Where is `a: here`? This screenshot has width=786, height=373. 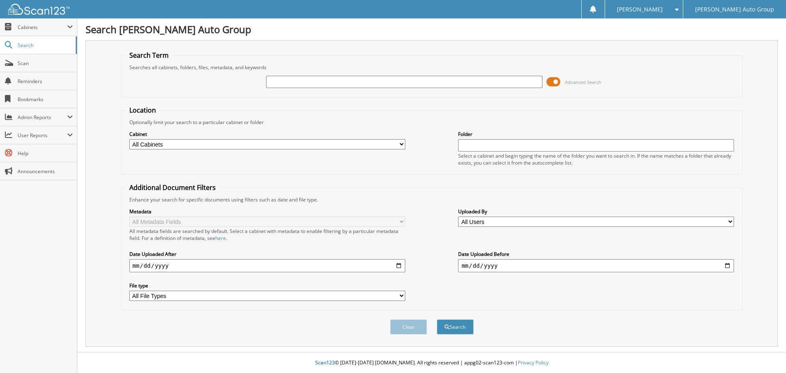
a: here is located at coordinates (221, 238).